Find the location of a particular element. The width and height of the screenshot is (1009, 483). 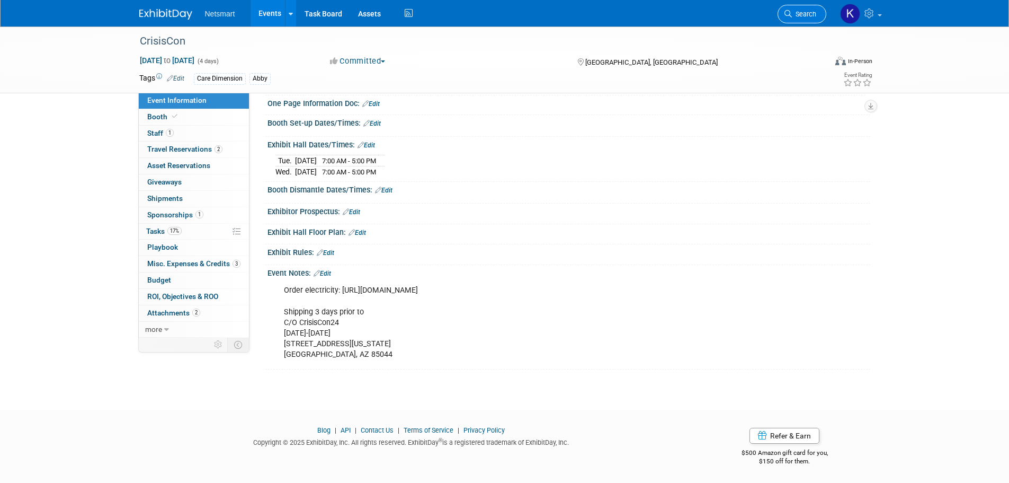

span: Misc. Expenses & Credits is located at coordinates (194, 263).